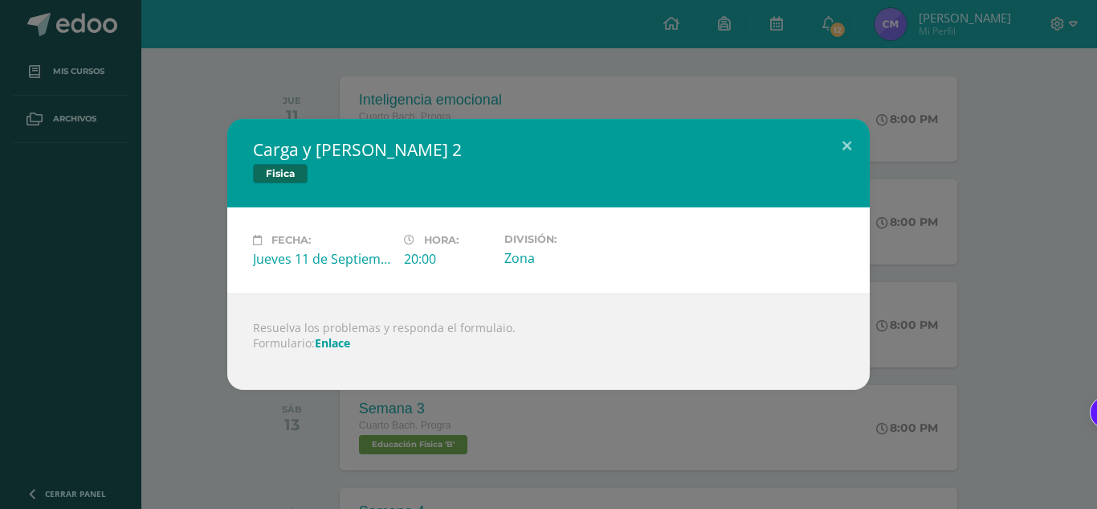 The image size is (1097, 509). I want to click on div: Zona, so click(574, 258).